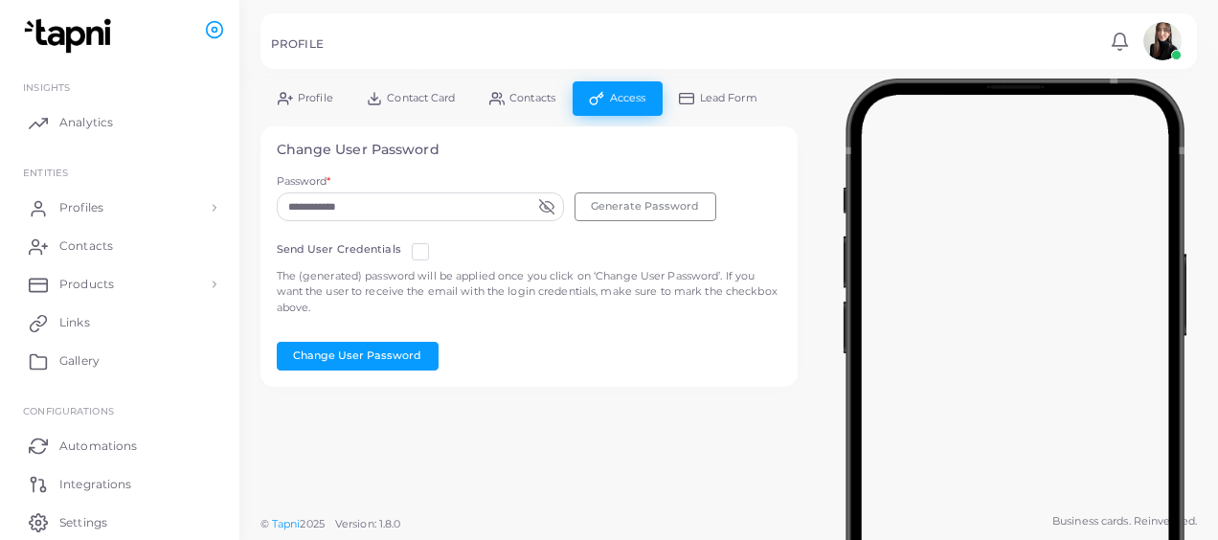 Image resolution: width=1218 pixels, height=540 pixels. I want to click on span: Access, so click(628, 98).